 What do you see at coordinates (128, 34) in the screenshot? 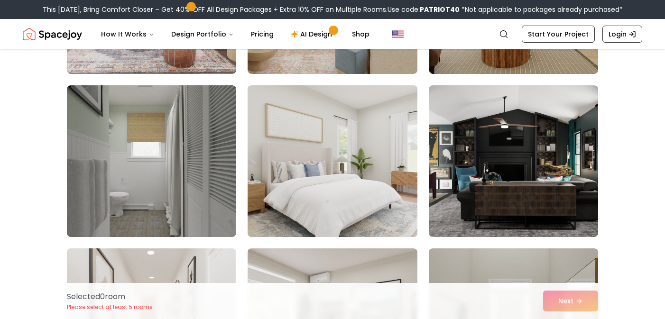
I see `button: How It Works` at bounding box center [128, 34].